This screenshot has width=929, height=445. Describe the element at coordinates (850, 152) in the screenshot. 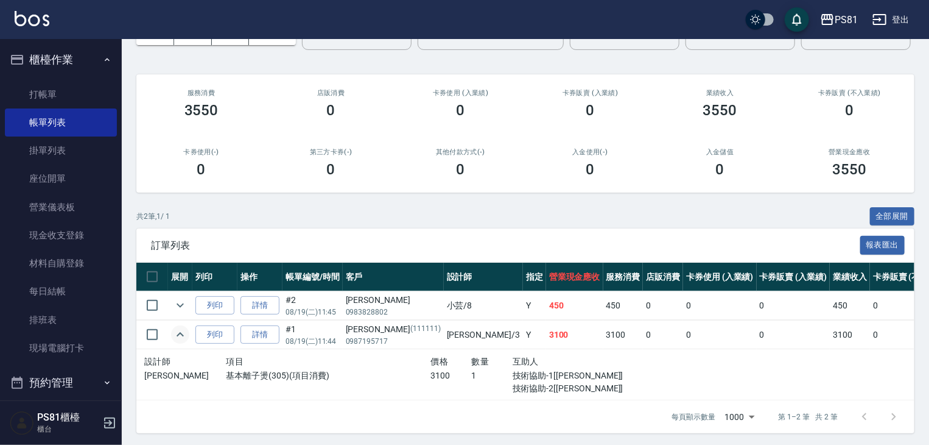

I see `h2: 營業現金應收` at that location.